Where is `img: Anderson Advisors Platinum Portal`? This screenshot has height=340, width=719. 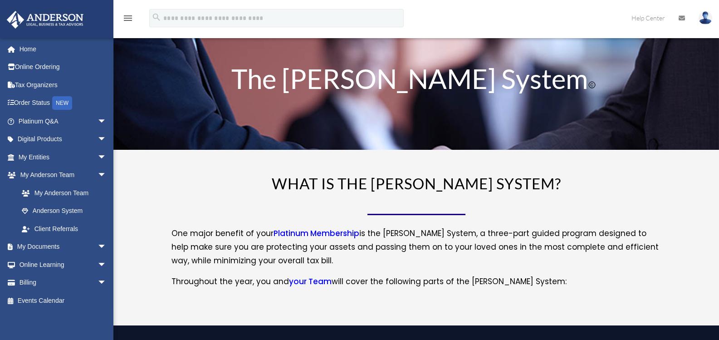
img: Anderson Advisors Platinum Portal is located at coordinates (45, 20).